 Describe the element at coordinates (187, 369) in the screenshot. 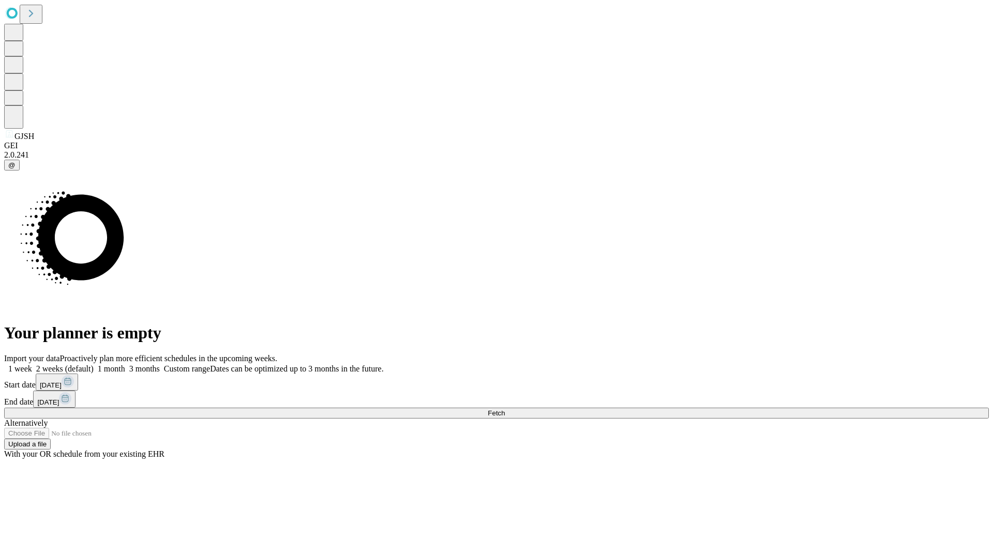

I see `span: Custom range` at that location.